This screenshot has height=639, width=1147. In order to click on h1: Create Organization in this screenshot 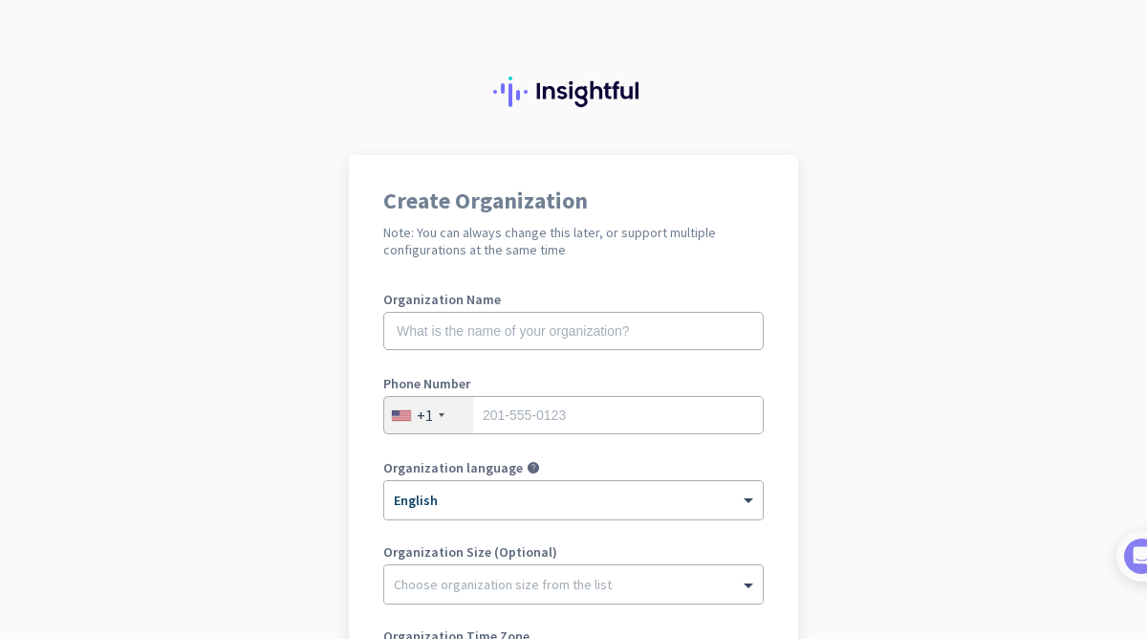, I will do `click(574, 201)`.